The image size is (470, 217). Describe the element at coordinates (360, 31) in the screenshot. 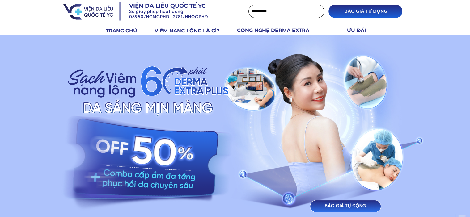

I see `h3: ƯU ĐÃI` at that location.